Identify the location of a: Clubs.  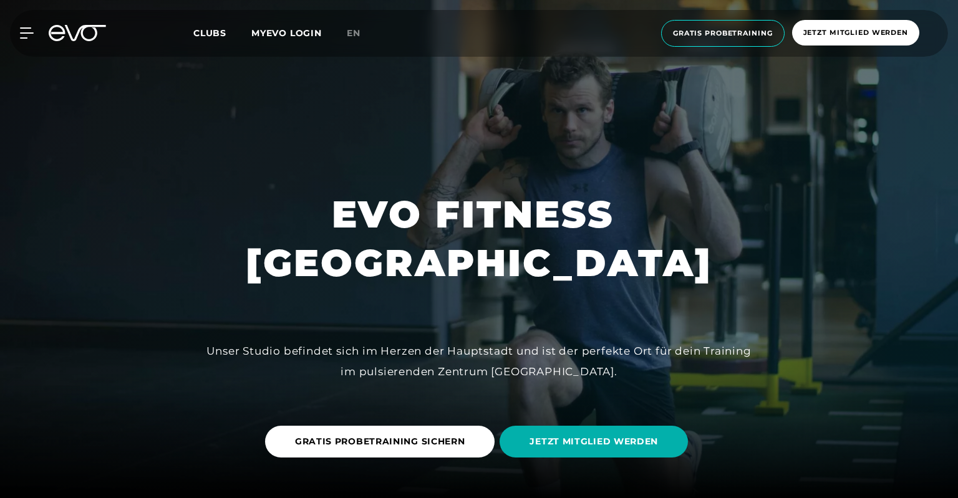
(222, 32).